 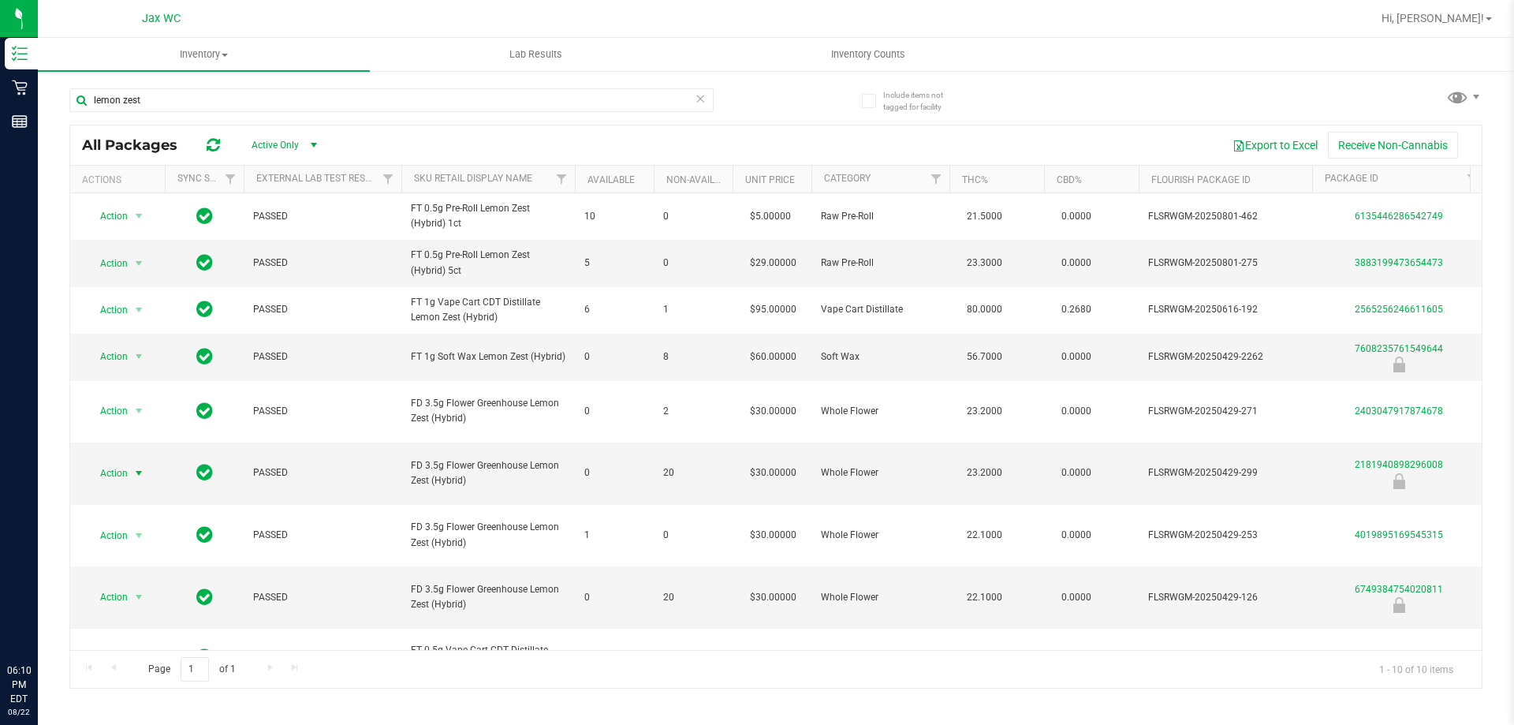 I want to click on a: THC%, so click(x=975, y=180).